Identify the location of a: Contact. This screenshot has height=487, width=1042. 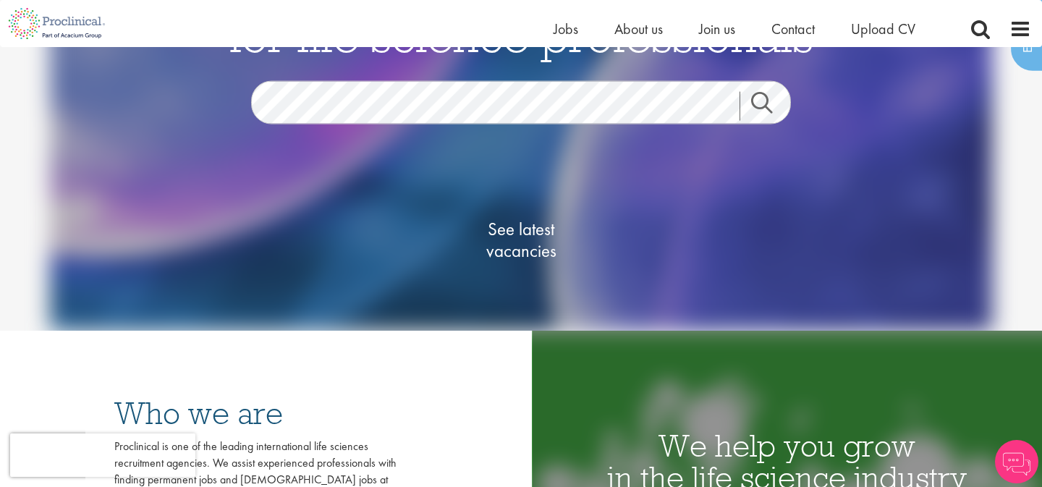
(793, 29).